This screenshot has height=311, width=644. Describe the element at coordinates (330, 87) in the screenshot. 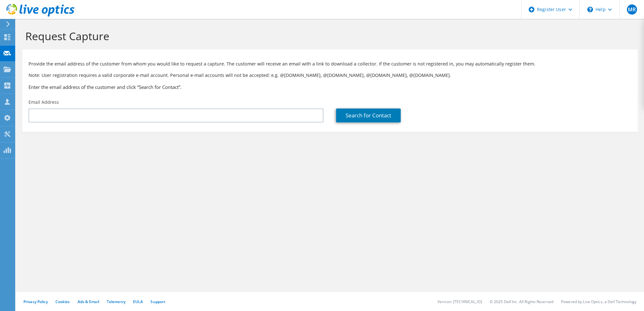

I see `h3: Enter the email address of the customer and click “Search for Contact”.` at that location.